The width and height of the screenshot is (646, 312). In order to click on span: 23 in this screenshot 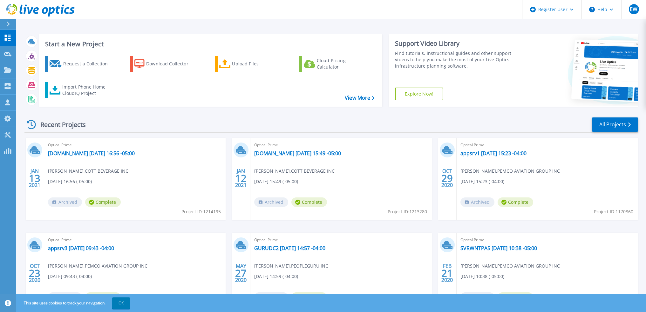, I will do `click(35, 273)`.